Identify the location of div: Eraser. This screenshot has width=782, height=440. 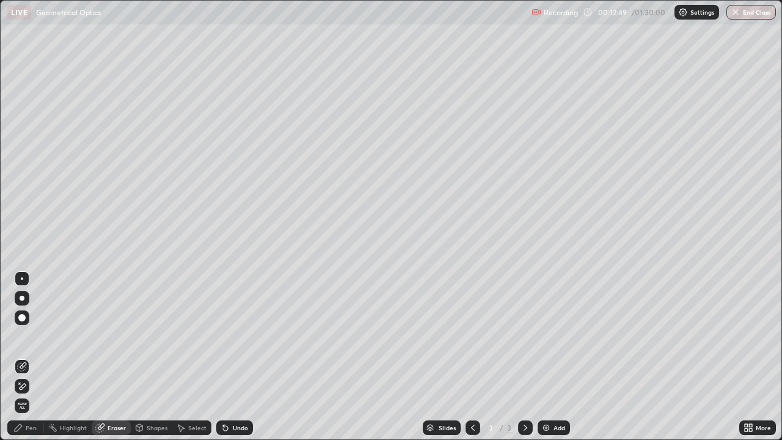
(117, 428).